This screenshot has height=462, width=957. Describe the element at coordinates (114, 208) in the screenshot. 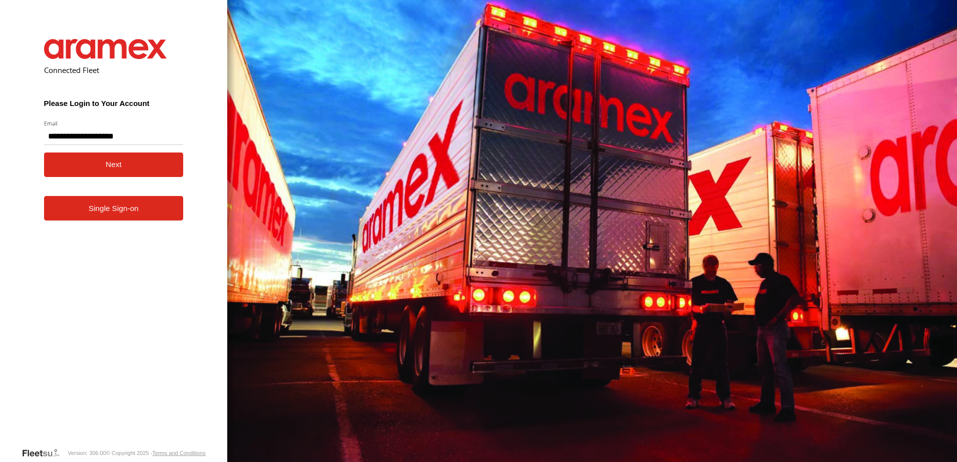

I see `a: Single Sign-on` at that location.